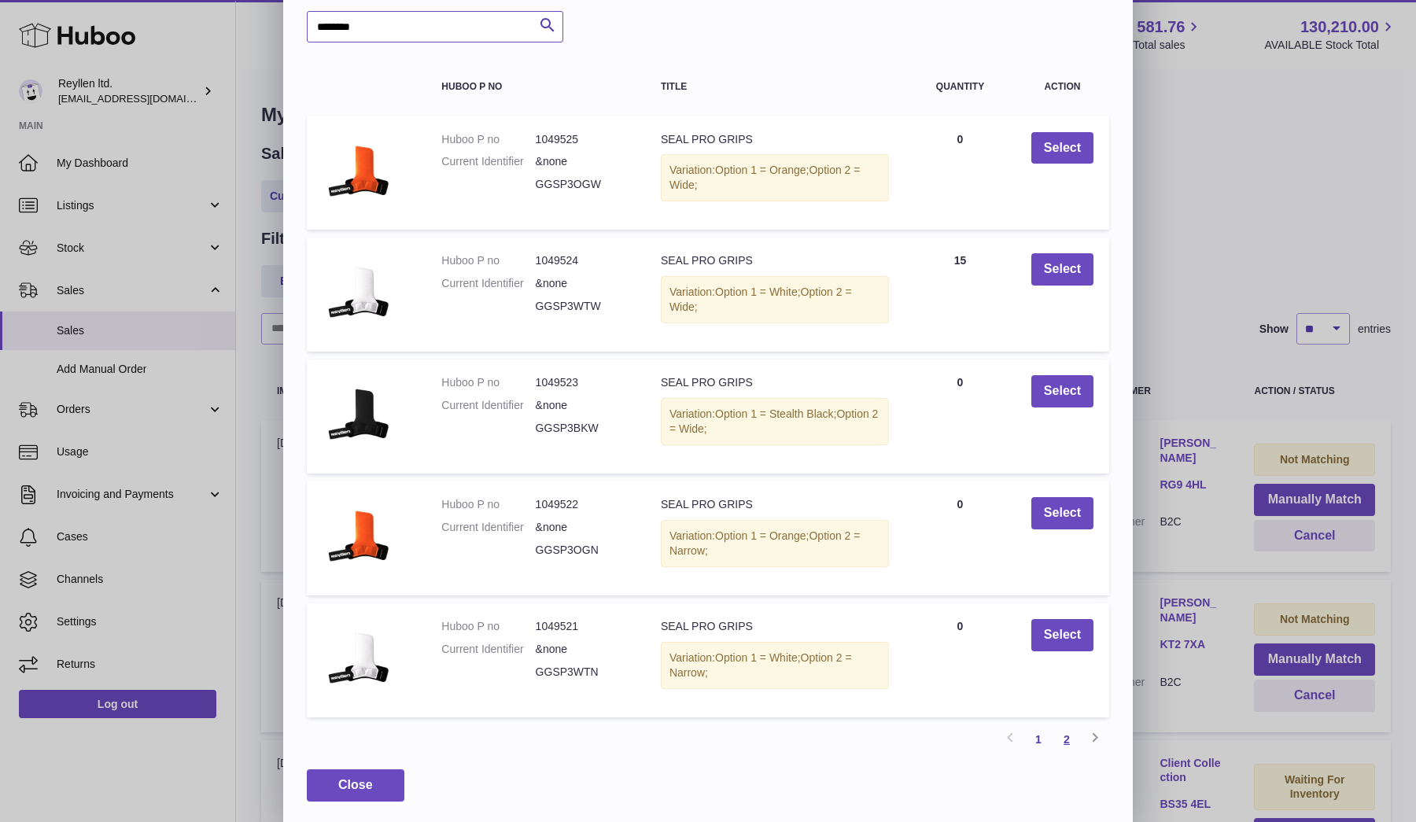 The image size is (1416, 822). I want to click on dd: 1049523, so click(582, 382).